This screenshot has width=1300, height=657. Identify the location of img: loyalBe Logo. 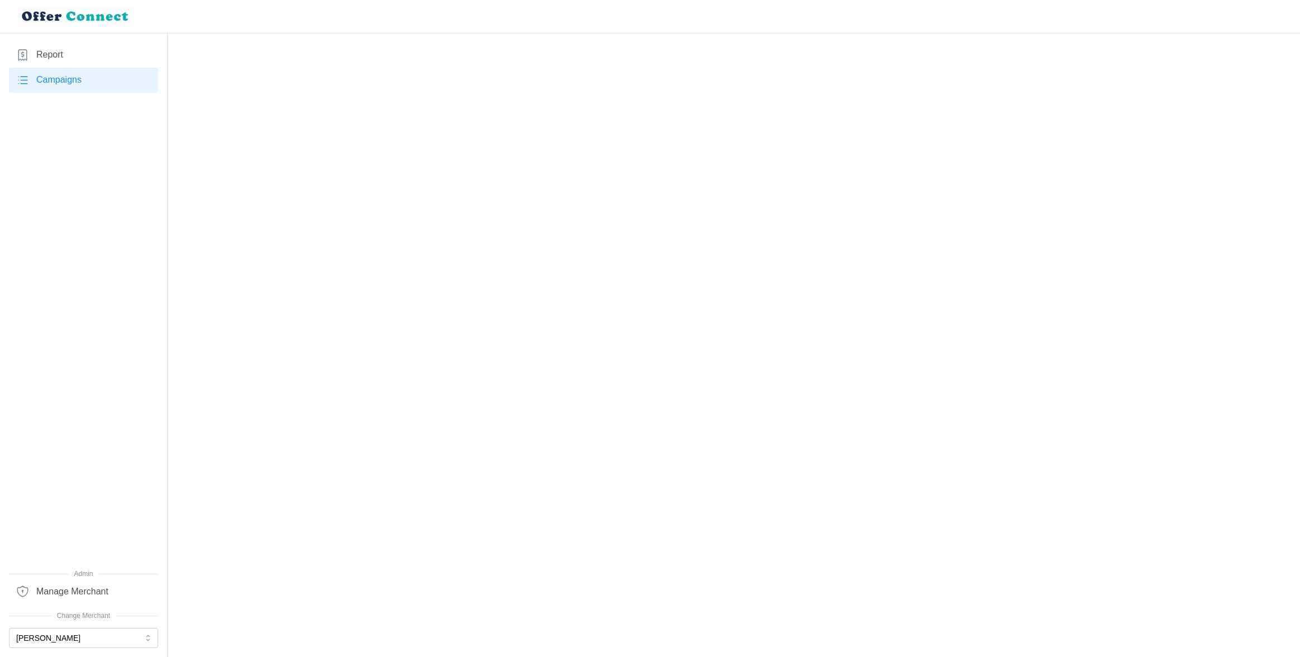
(76, 16).